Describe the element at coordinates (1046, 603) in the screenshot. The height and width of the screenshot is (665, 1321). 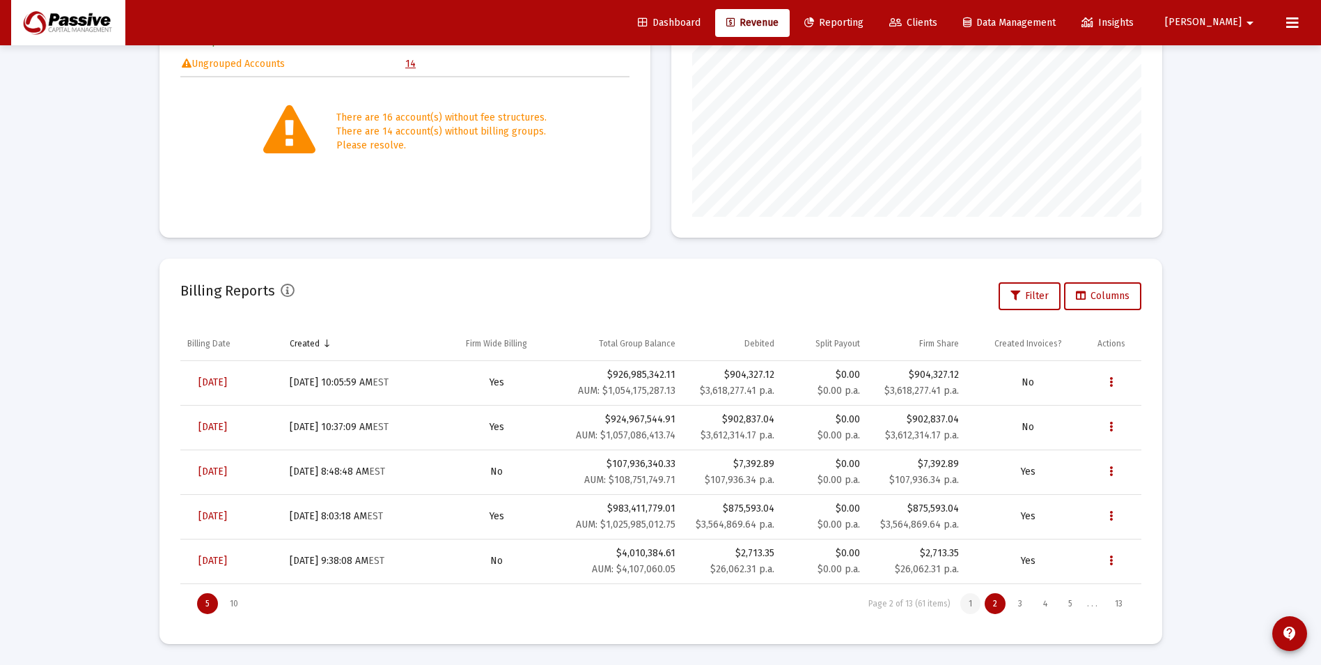
I see `div: Page 4` at that location.